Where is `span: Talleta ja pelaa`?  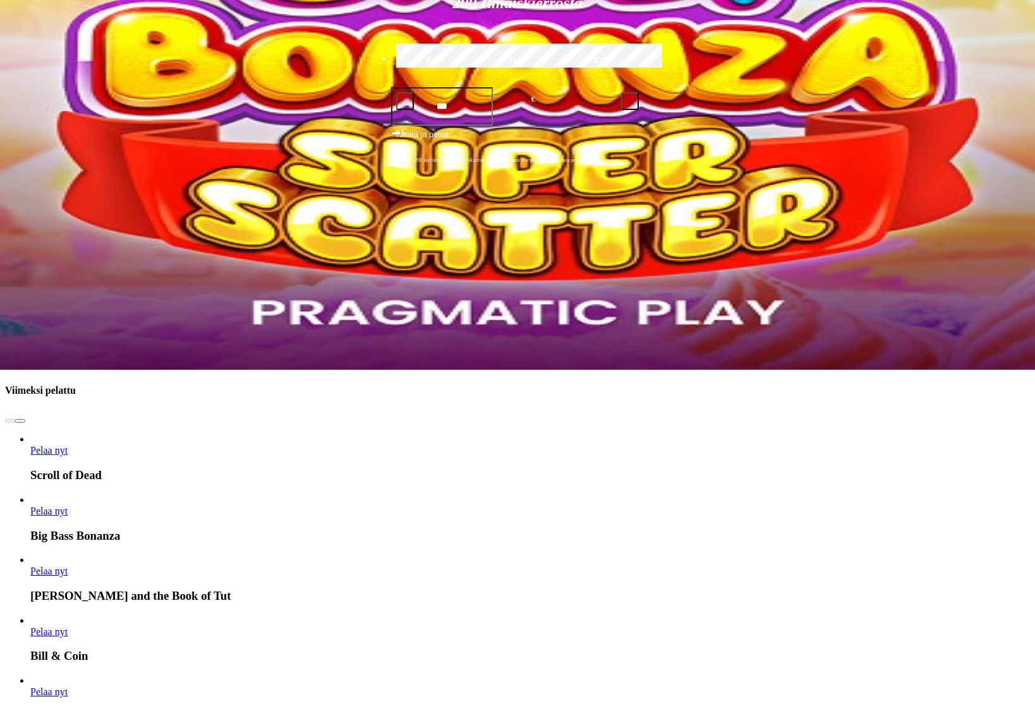
span: Talleta ja pelaa is located at coordinates (421, 140).